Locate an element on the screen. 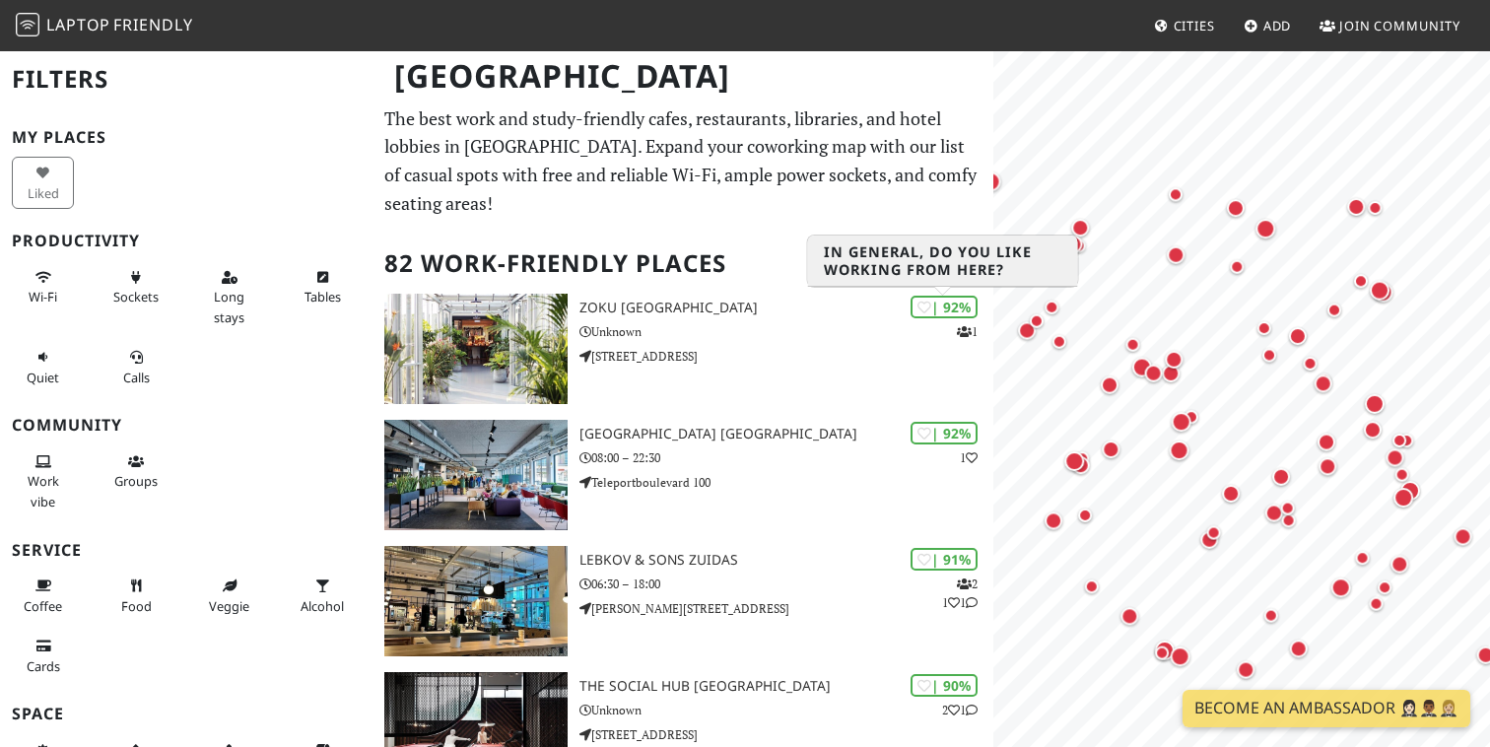 This screenshot has width=1490, height=747. button: Groups is located at coordinates (136, 471).